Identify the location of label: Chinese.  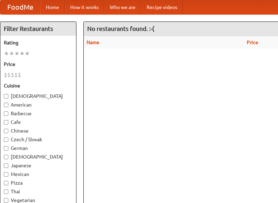
(38, 131).